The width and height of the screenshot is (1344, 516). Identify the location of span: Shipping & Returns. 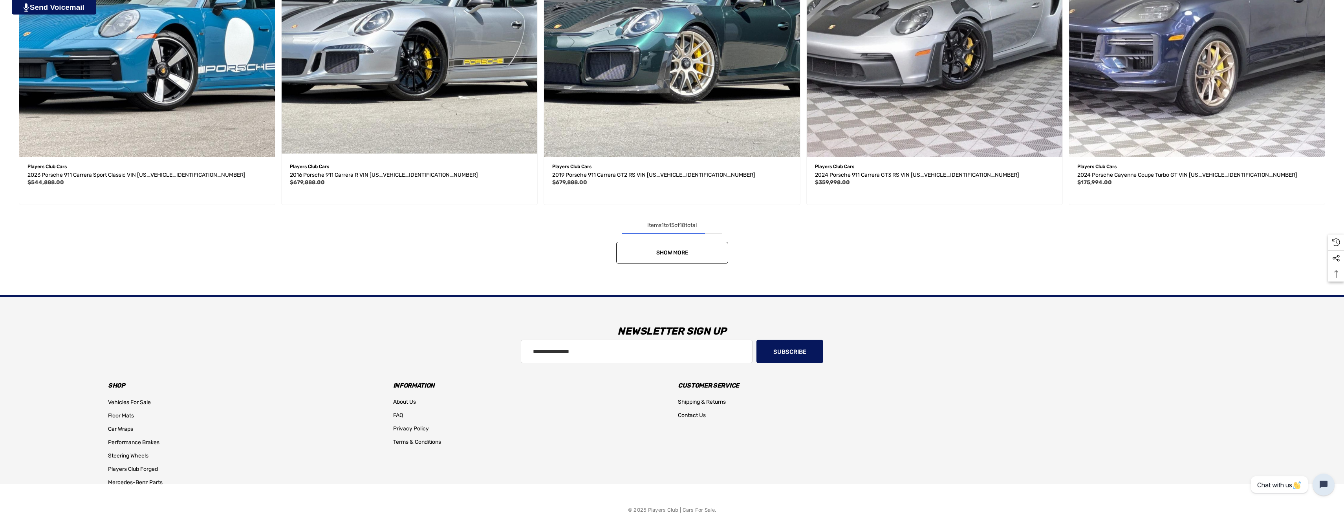
(702, 402).